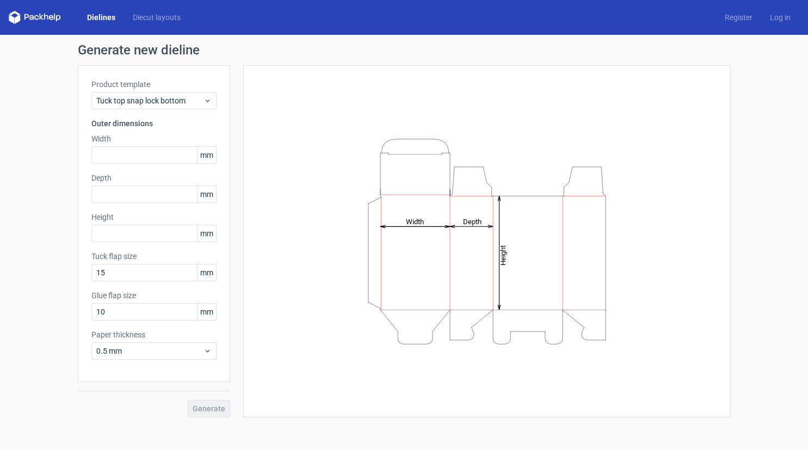 The width and height of the screenshot is (808, 450). What do you see at coordinates (414, 221) in the screenshot?
I see `tspan: Width` at bounding box center [414, 221].